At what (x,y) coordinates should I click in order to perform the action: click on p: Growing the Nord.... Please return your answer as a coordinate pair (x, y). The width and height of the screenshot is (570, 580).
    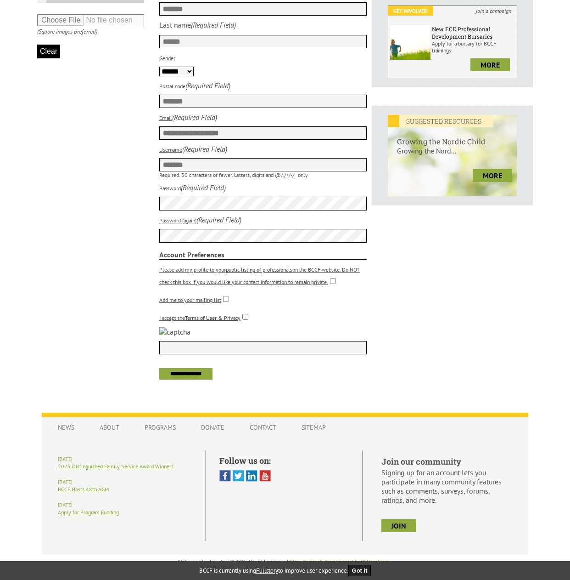
    Looking at the image, I should click on (452, 155).